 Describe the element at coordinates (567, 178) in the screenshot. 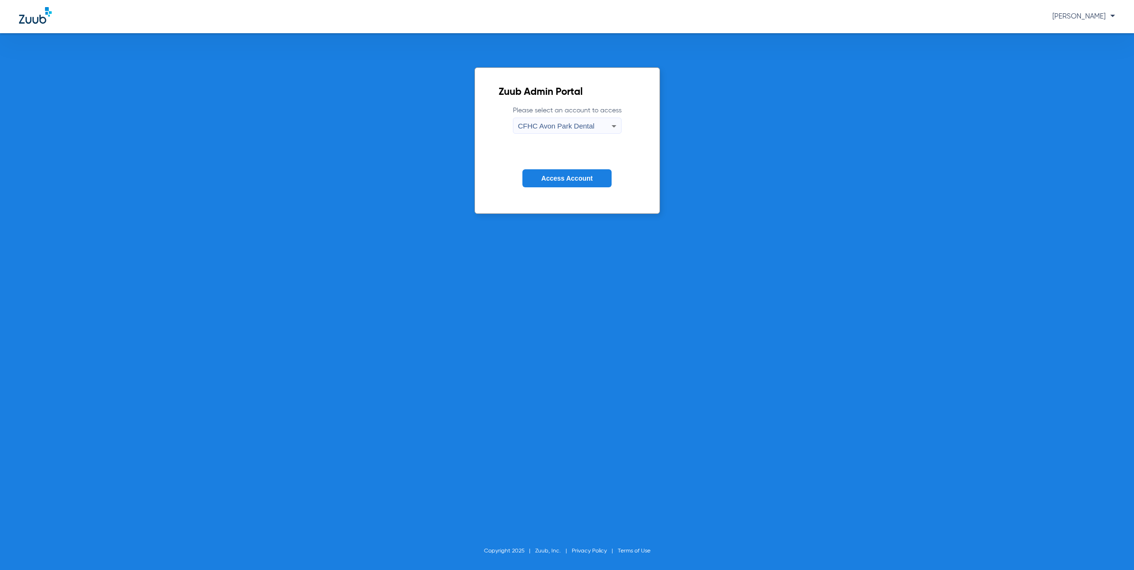

I see `button: Access Account` at that location.